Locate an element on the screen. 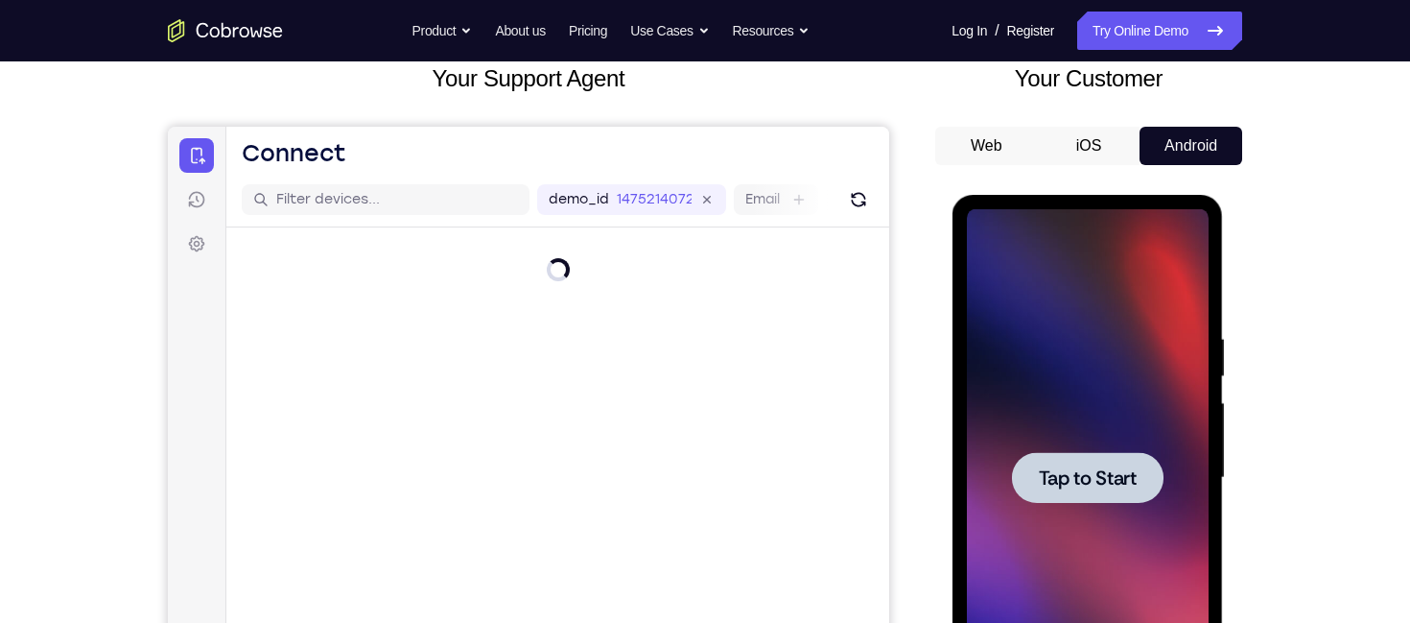  button: Android is located at coordinates (1190, 146).